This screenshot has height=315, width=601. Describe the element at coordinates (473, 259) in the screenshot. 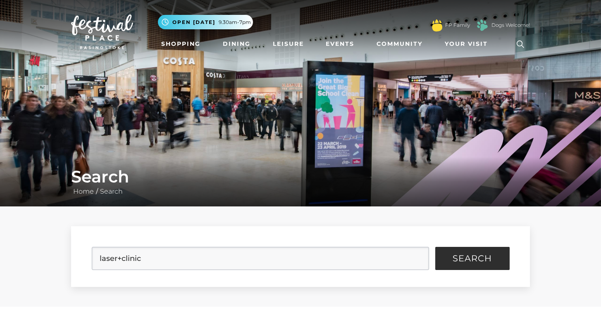

I see `button: Search` at that location.